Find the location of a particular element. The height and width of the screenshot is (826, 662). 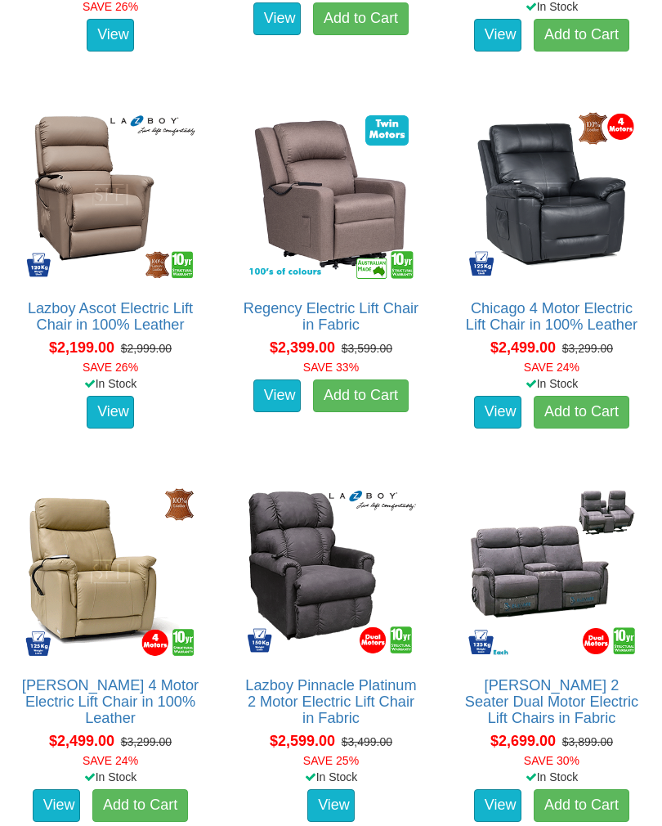

img: Lazboy Pinnacle Platinum 2 Motor Electric Lift Chair in Fabric is located at coordinates (331, 571).